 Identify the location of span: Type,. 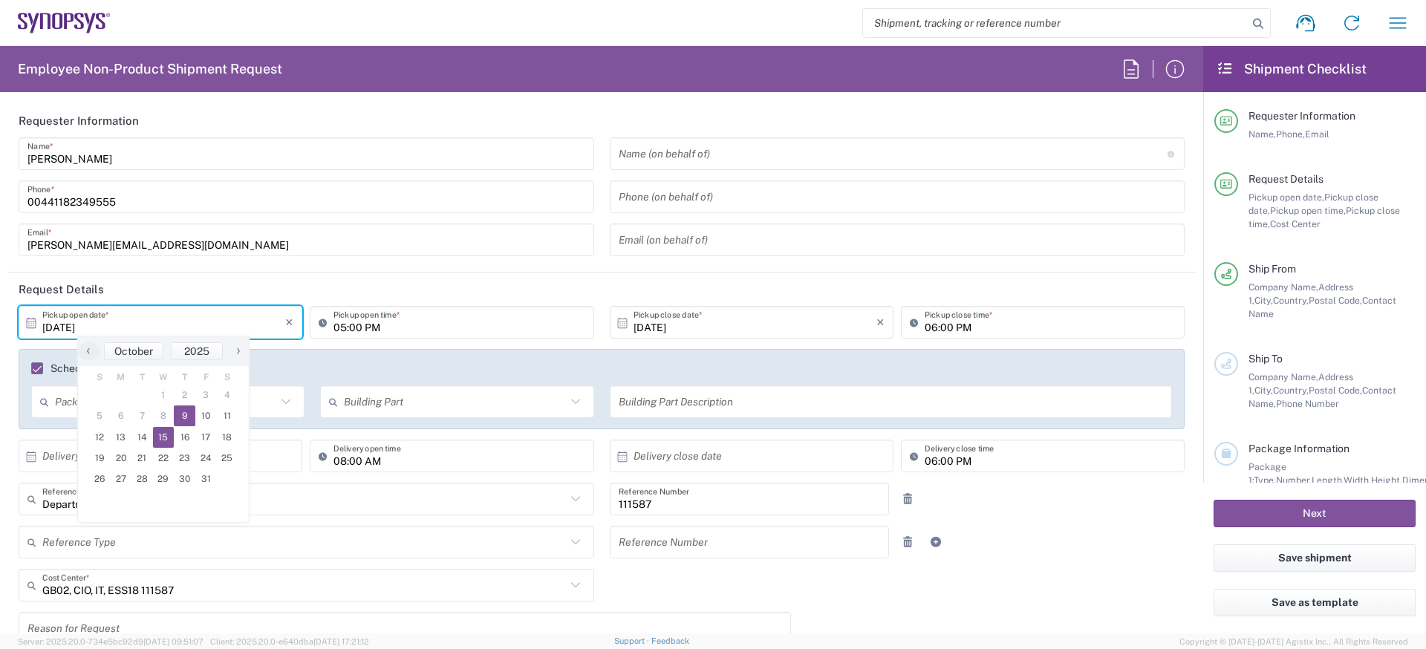
(1265, 480).